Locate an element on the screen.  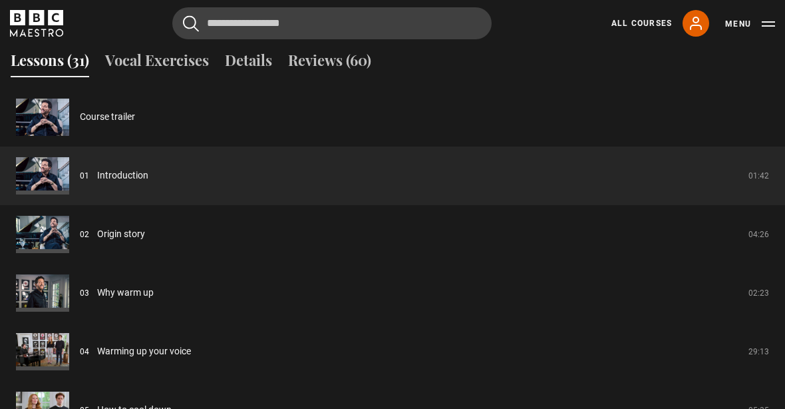
a: All Courses is located at coordinates (642, 23).